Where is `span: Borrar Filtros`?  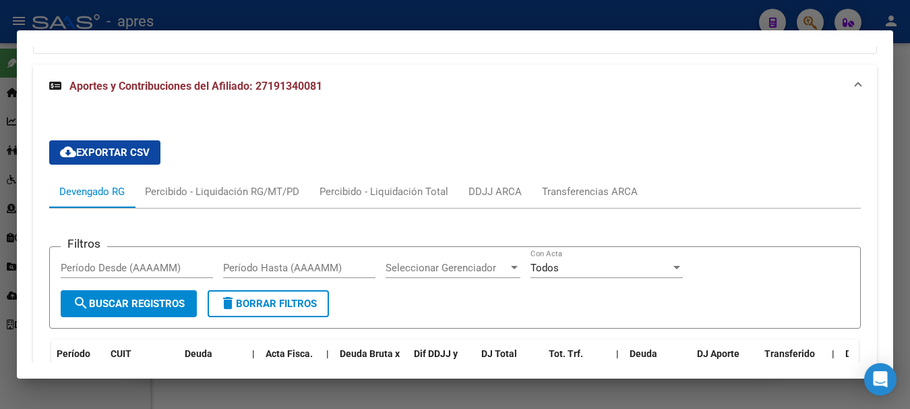 span: Borrar Filtros is located at coordinates (268, 303).